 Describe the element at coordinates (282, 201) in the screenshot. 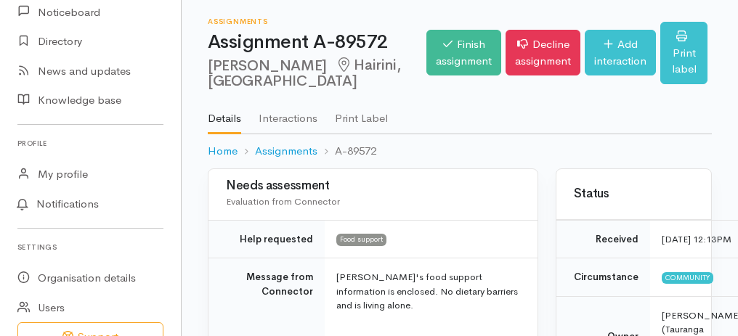

I see `span: Evaluation from Connector` at that location.